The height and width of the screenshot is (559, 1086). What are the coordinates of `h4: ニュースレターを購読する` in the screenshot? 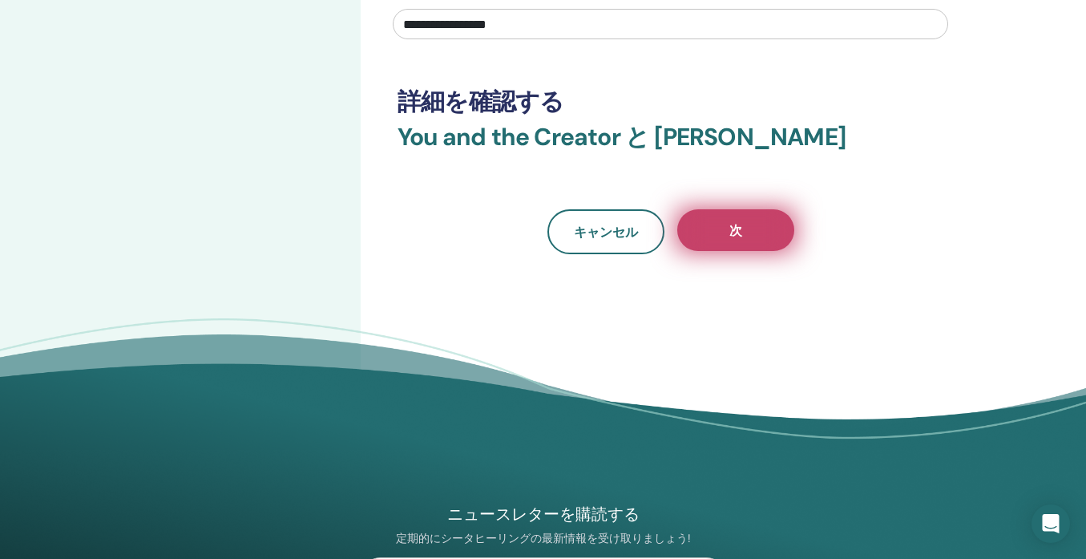 It's located at (543, 514).